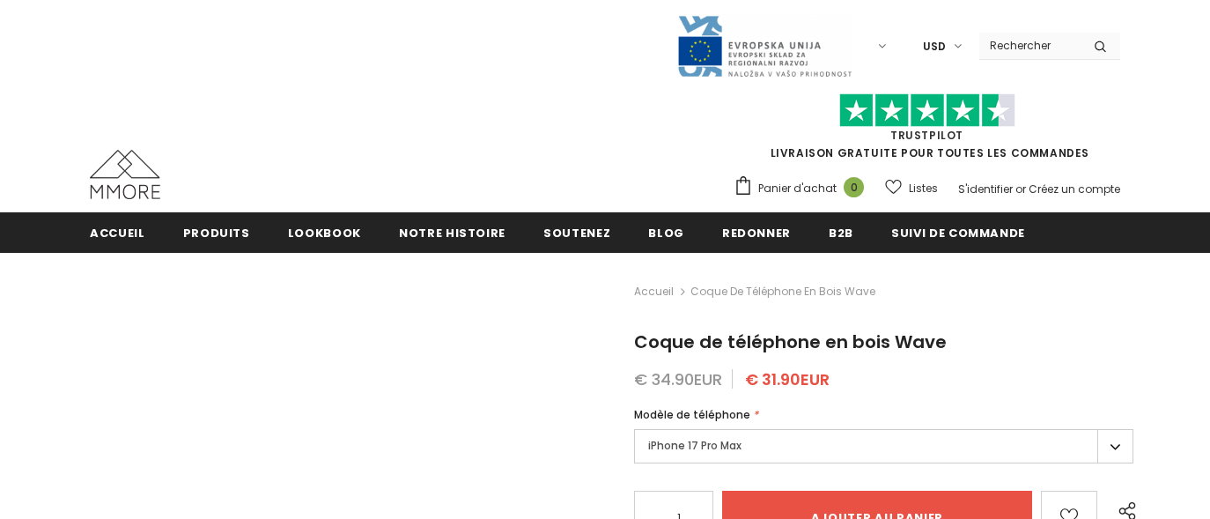 This screenshot has height=519, width=1210. What do you see at coordinates (803, 188) in the screenshot?
I see `a: Panier d'achat 0` at bounding box center [803, 188].